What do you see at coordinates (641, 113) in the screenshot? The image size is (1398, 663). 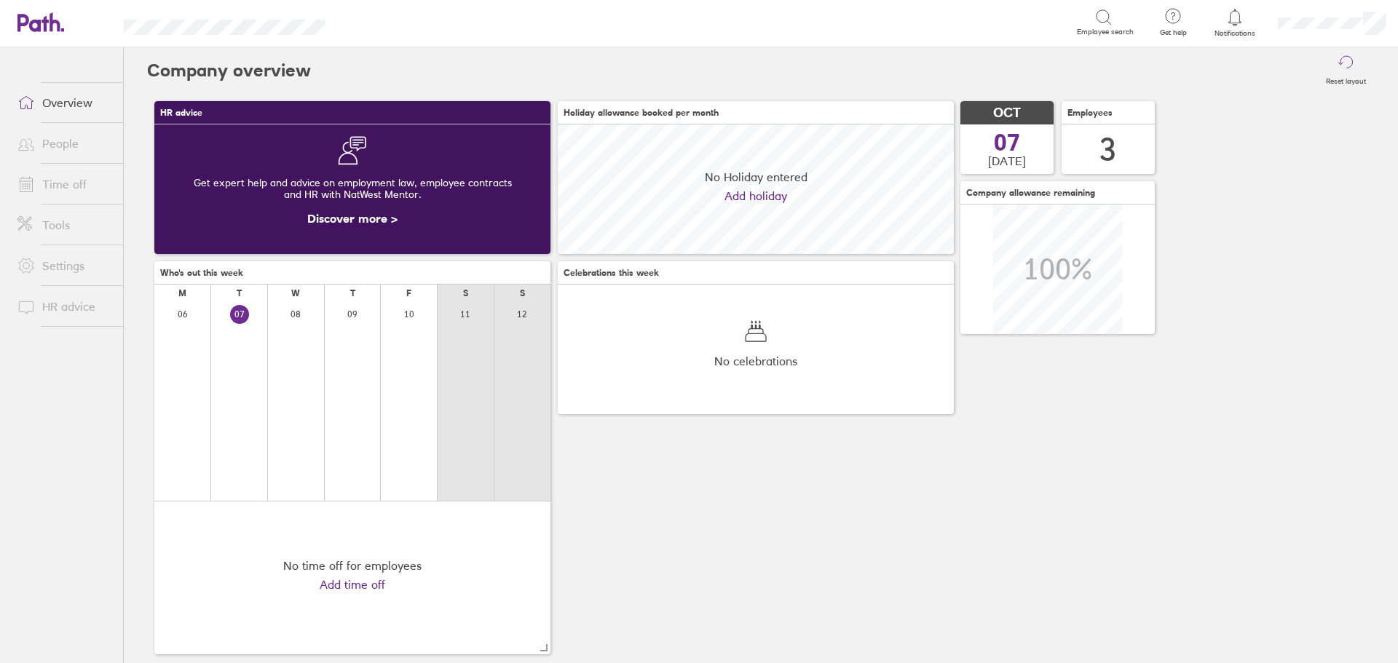 I see `span: Holiday allowance booked per month` at bounding box center [641, 113].